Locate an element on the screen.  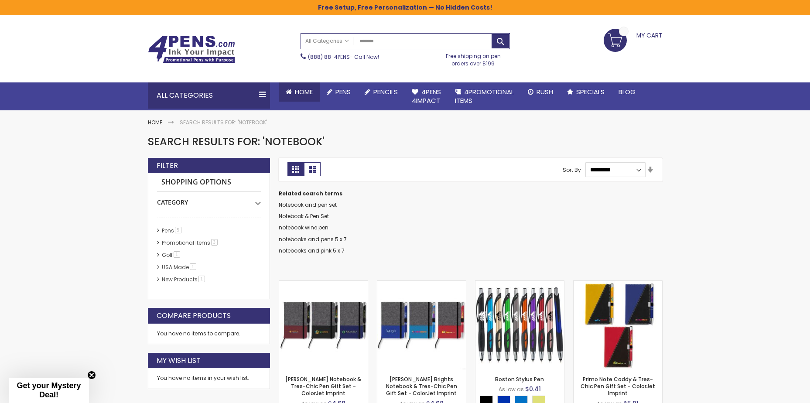
span: Pencils is located at coordinates (386, 92).